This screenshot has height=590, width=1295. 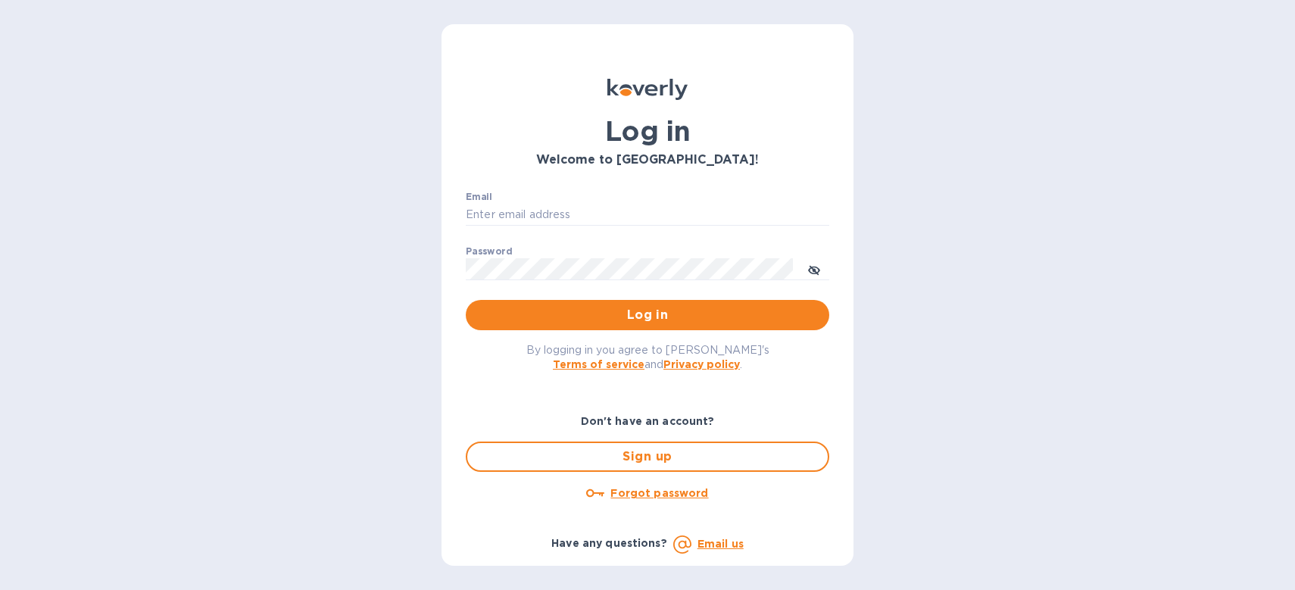 What do you see at coordinates (647, 421) in the screenshot?
I see `b: Don't have an account?` at bounding box center [647, 421].